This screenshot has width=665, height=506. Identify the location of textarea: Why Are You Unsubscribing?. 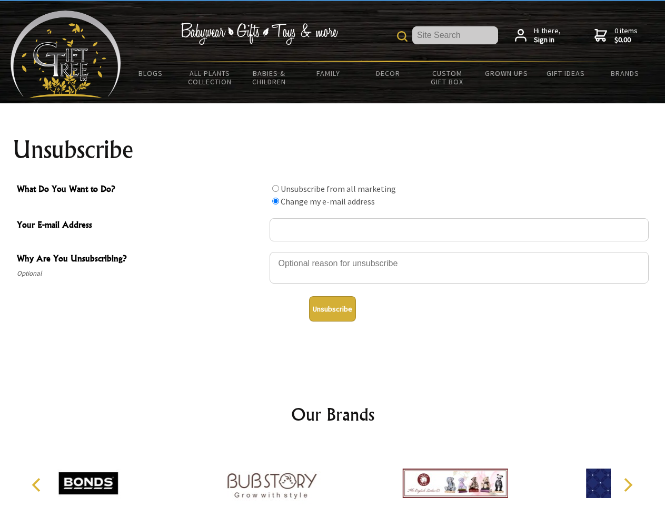
(459, 268).